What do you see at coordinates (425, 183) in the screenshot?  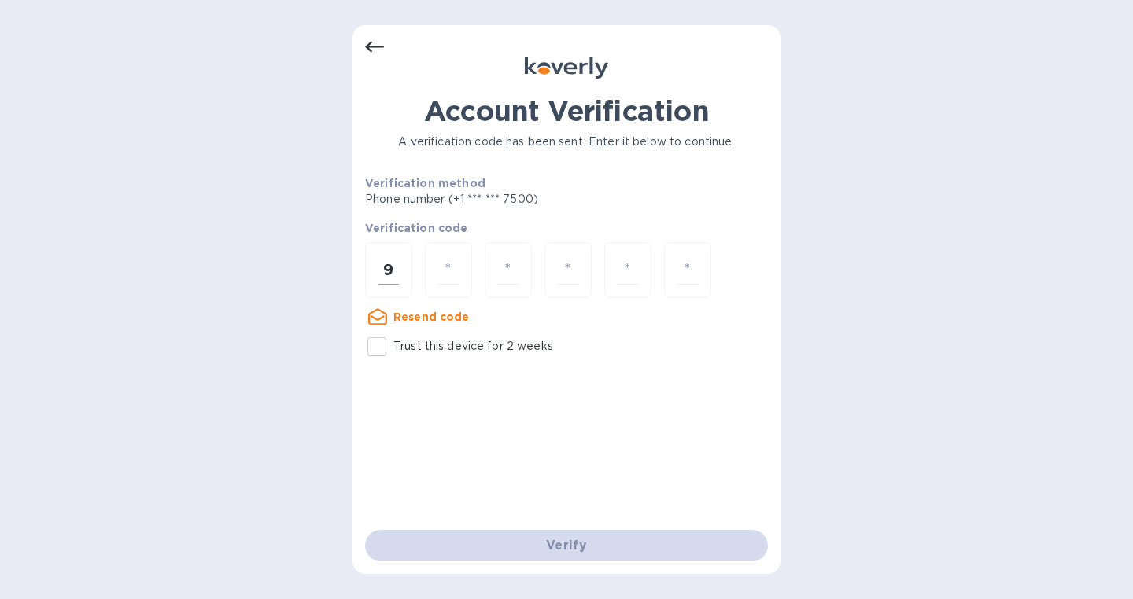 I see `b: Verification method` at bounding box center [425, 183].